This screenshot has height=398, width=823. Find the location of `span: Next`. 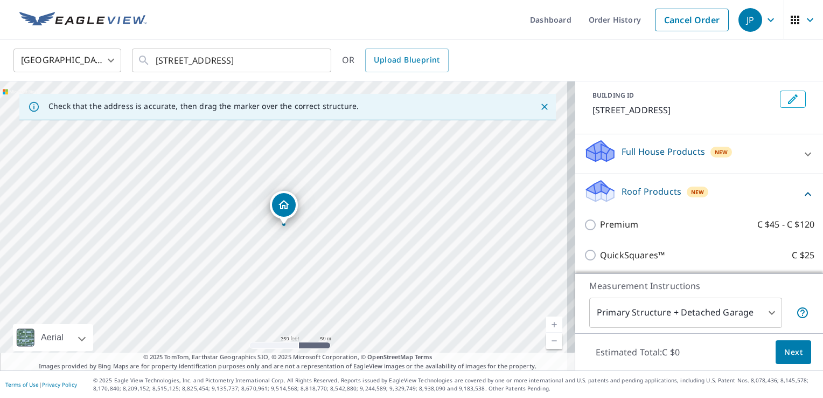

span: Next is located at coordinates (793, 352).